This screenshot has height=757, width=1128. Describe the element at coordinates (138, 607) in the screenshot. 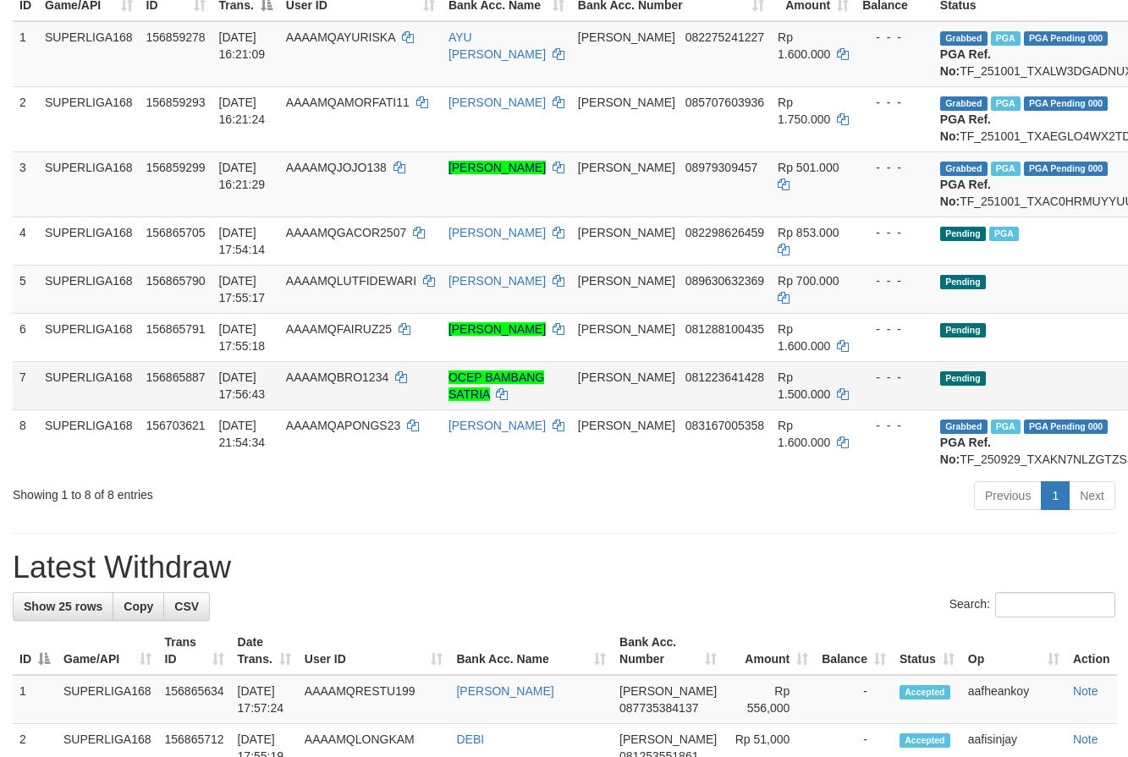

I see `span: Copy` at that location.